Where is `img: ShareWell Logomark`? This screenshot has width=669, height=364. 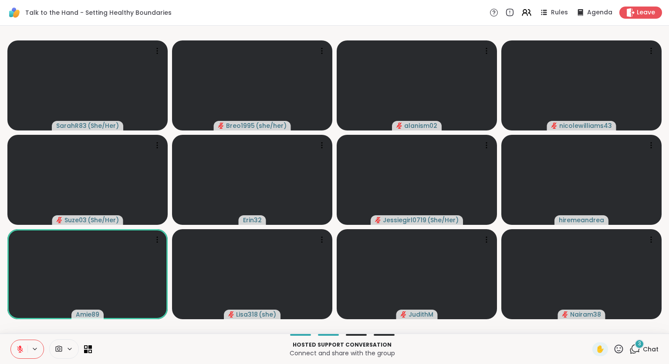 img: ShareWell Logomark is located at coordinates (14, 13).